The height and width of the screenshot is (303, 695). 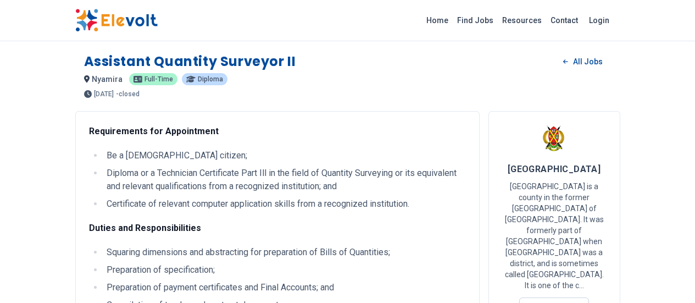 What do you see at coordinates (522, 20) in the screenshot?
I see `a: Resources` at bounding box center [522, 20].